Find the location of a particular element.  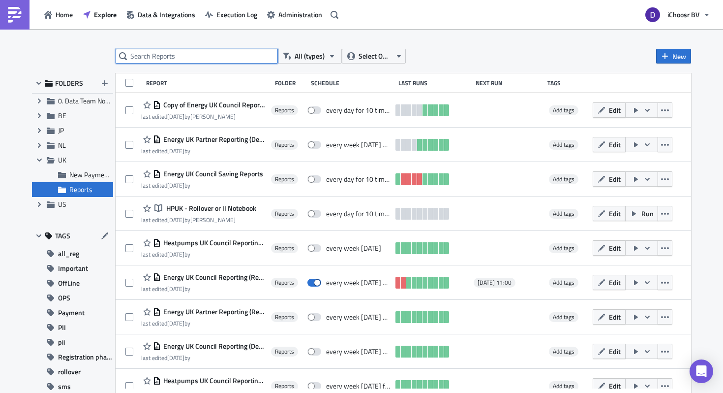

div: Open Intercom Messenger is located at coordinates (701, 371).